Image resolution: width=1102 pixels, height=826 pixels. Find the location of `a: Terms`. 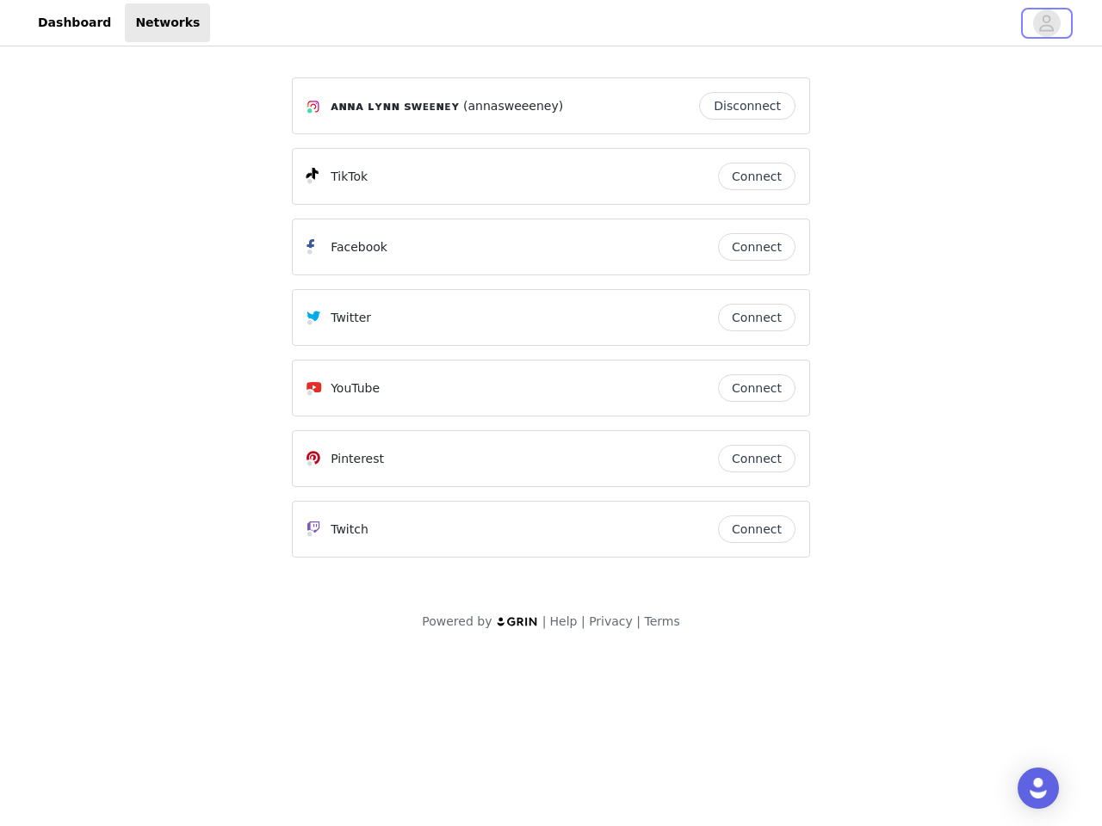

a: Terms is located at coordinates (661, 621).